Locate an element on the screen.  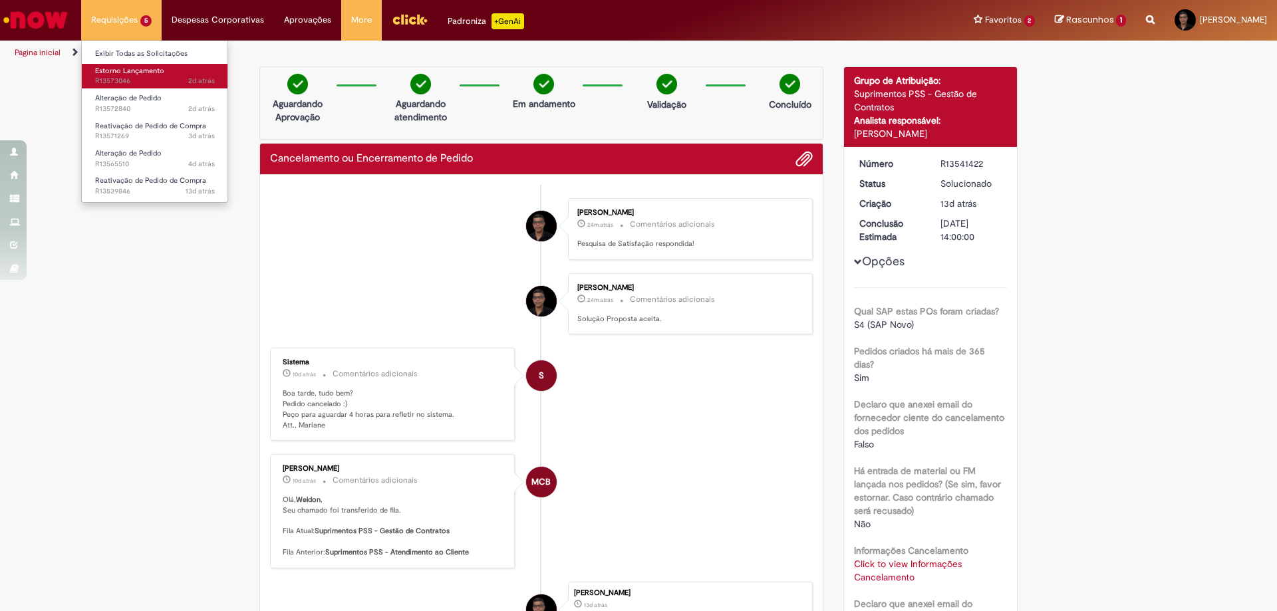
time: 25/09/2025 09:48:30 is located at coordinates (202, 164).